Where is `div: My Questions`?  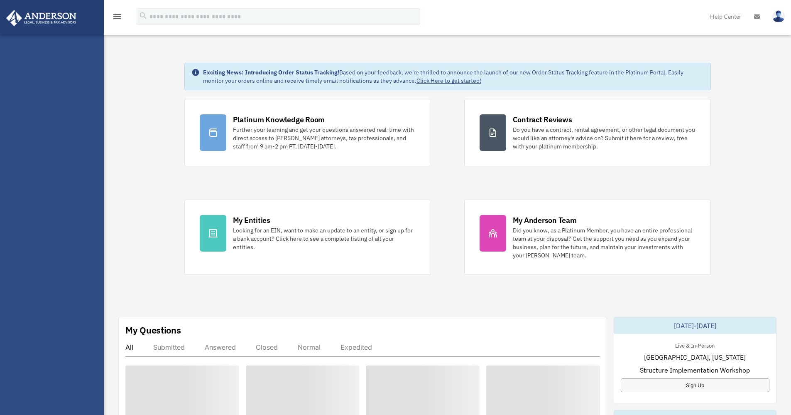 div: My Questions is located at coordinates (153, 330).